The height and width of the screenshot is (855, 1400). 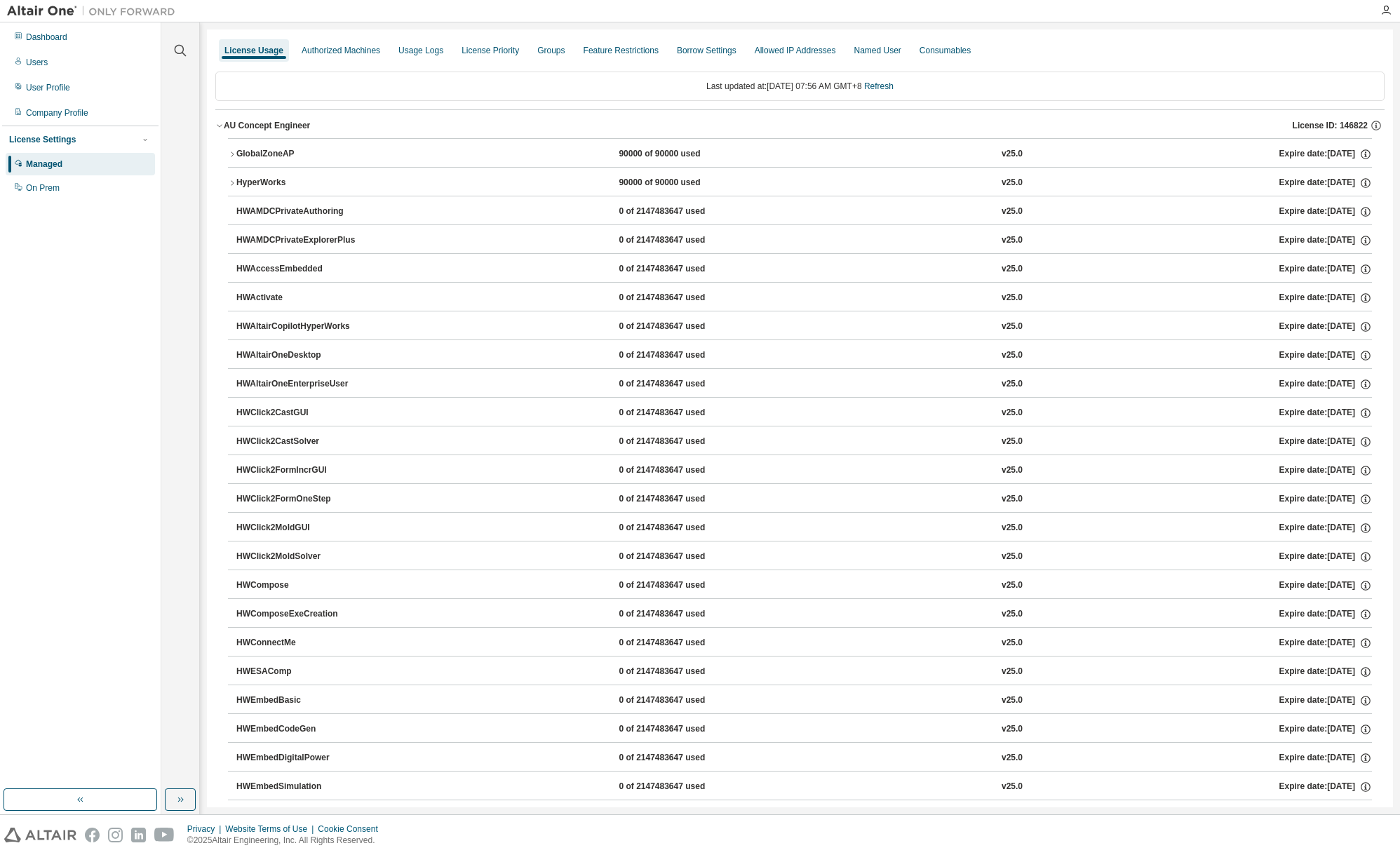 I want to click on img: linkedin.svg, so click(x=138, y=835).